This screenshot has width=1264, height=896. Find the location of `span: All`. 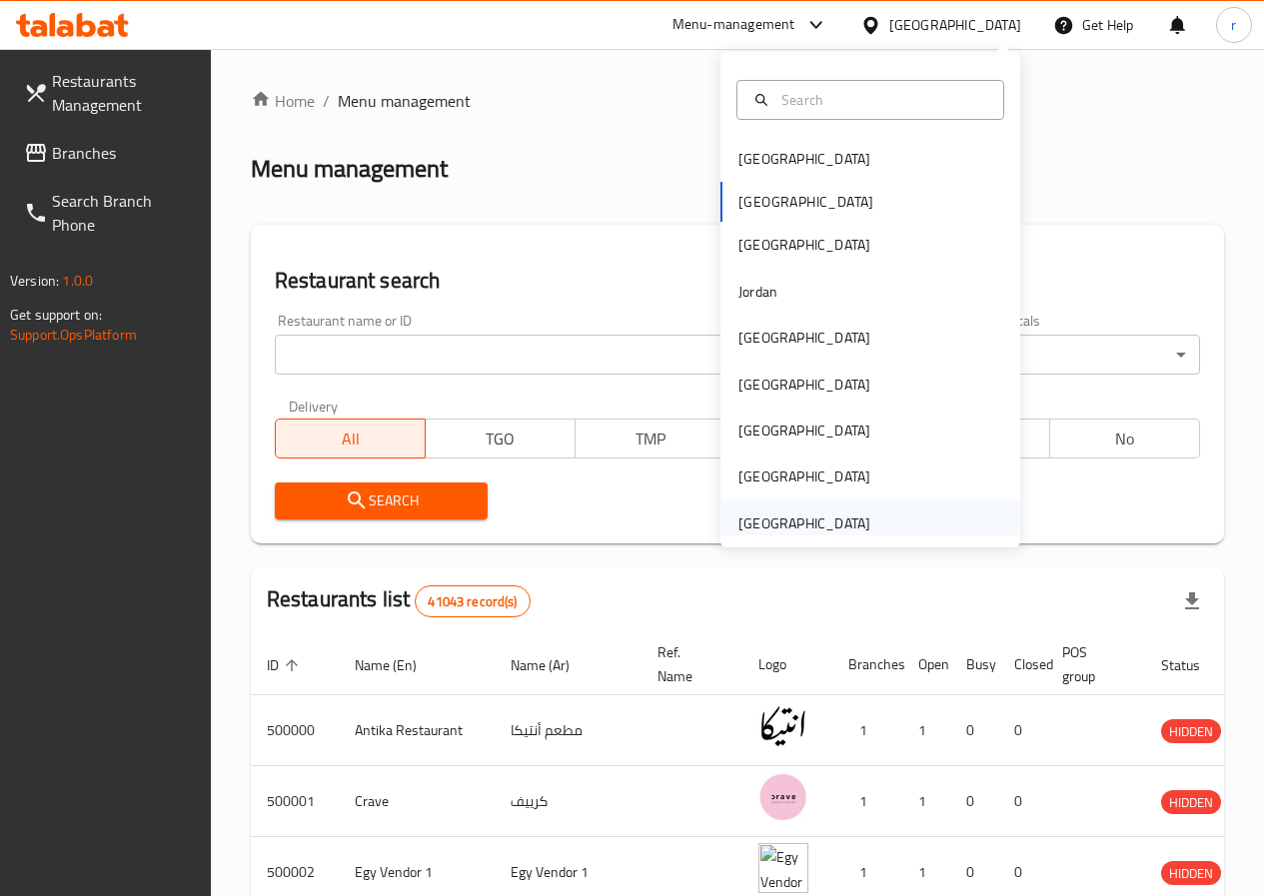

span: All is located at coordinates (351, 439).